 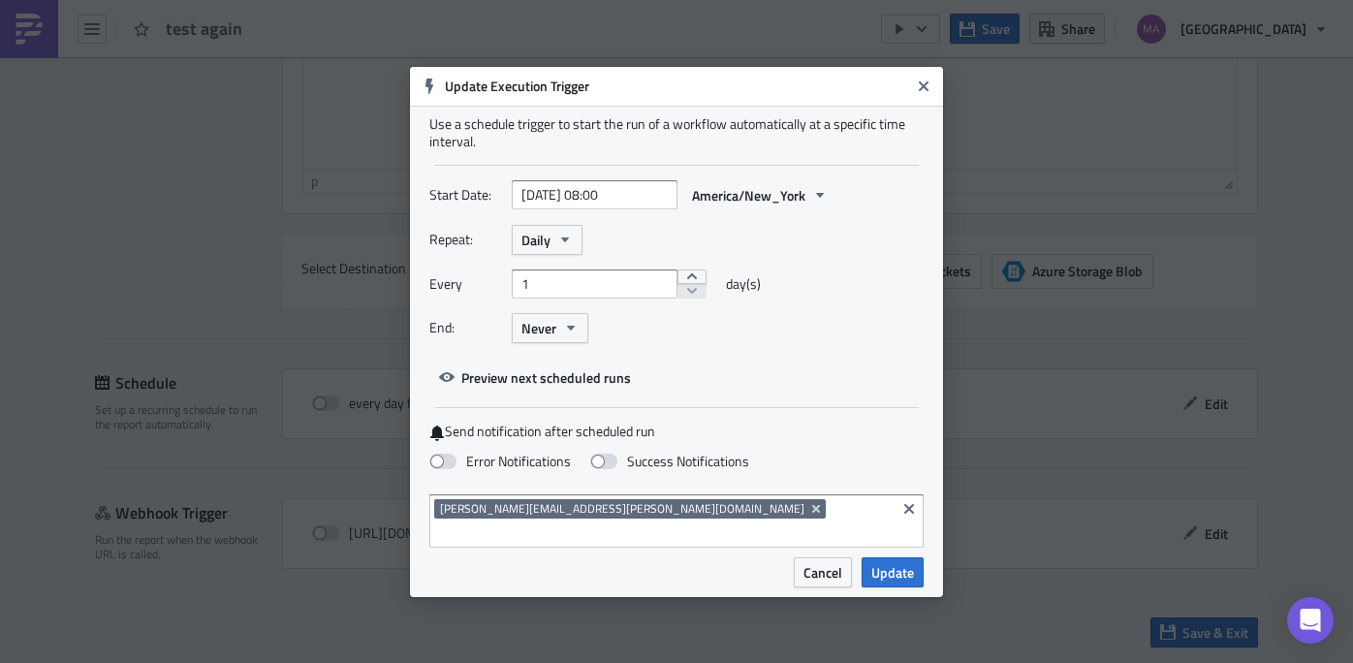 I want to click on label: Repeat:, so click(x=465, y=239).